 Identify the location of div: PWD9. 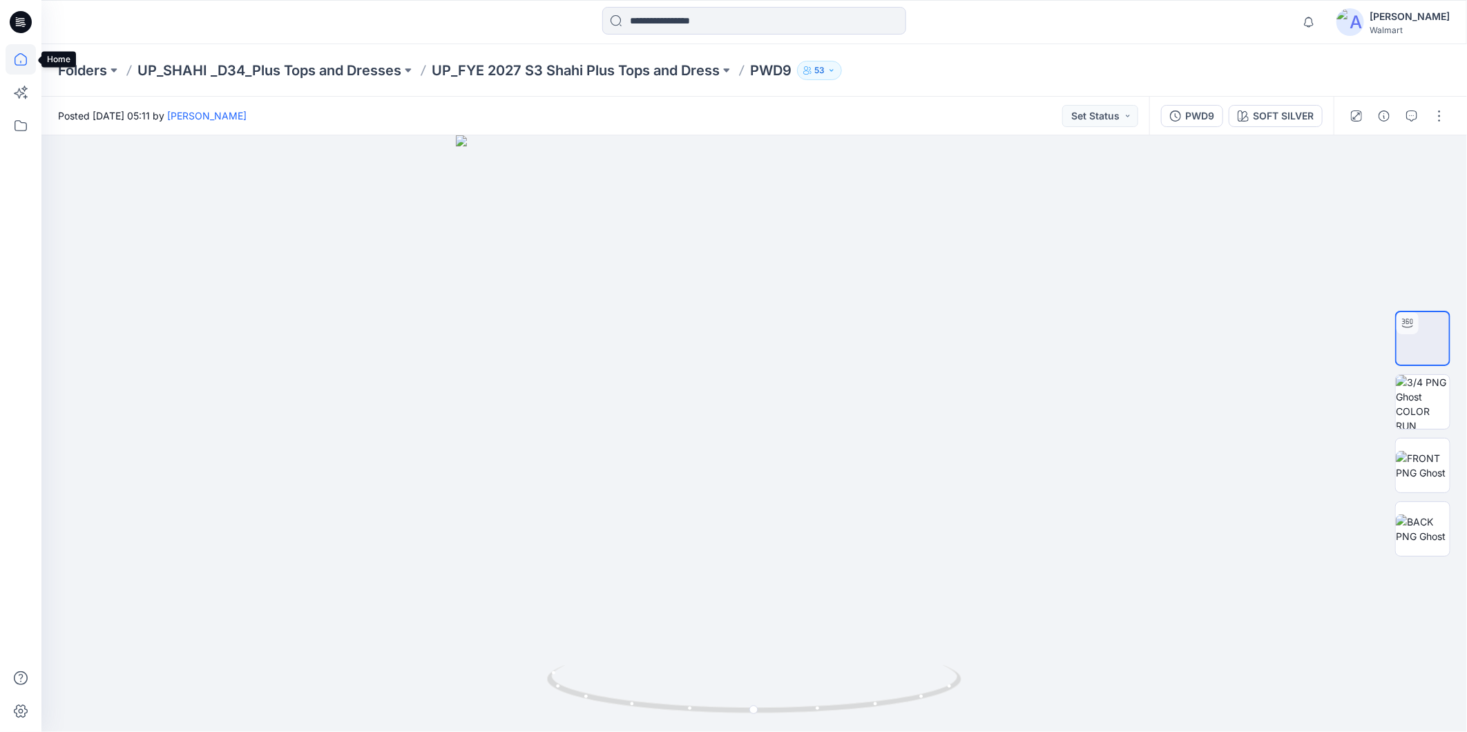
(1200, 116).